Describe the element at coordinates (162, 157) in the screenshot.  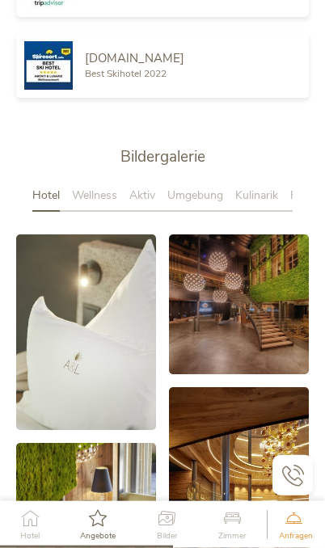
I see `span: Bildergalerie` at that location.